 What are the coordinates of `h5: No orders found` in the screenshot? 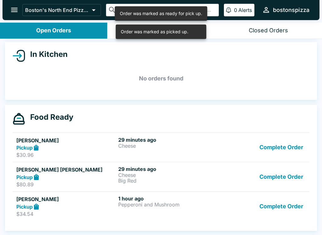 It's located at (161, 79).